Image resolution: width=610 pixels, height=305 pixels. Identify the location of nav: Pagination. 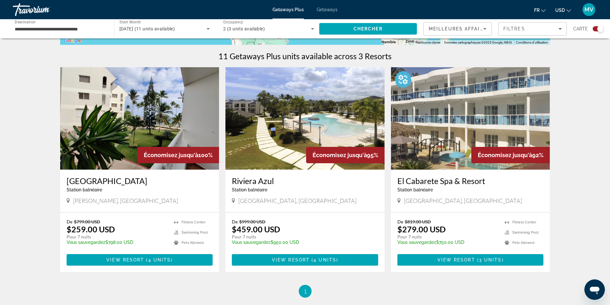
(305, 292).